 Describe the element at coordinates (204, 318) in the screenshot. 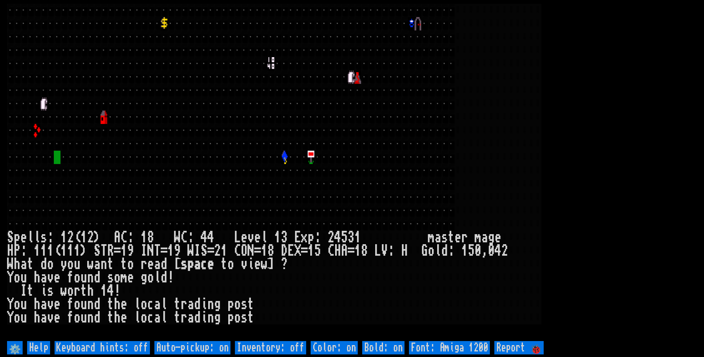

I see `div: i` at that location.